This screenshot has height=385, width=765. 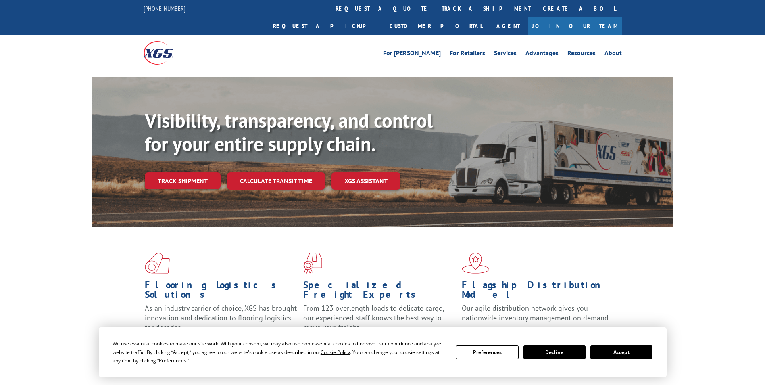 I want to click on a: Advantages, so click(x=542, y=54).